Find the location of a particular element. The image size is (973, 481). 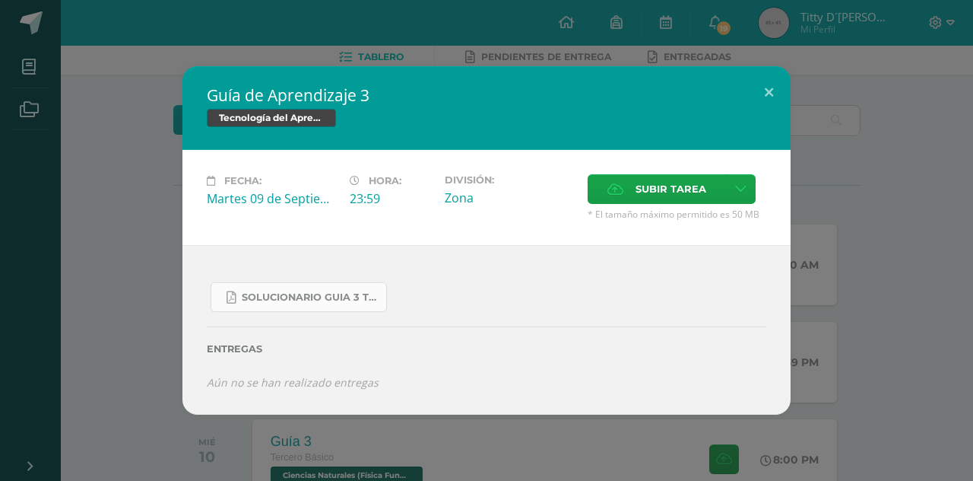

label: División: is located at coordinates (510, 179).